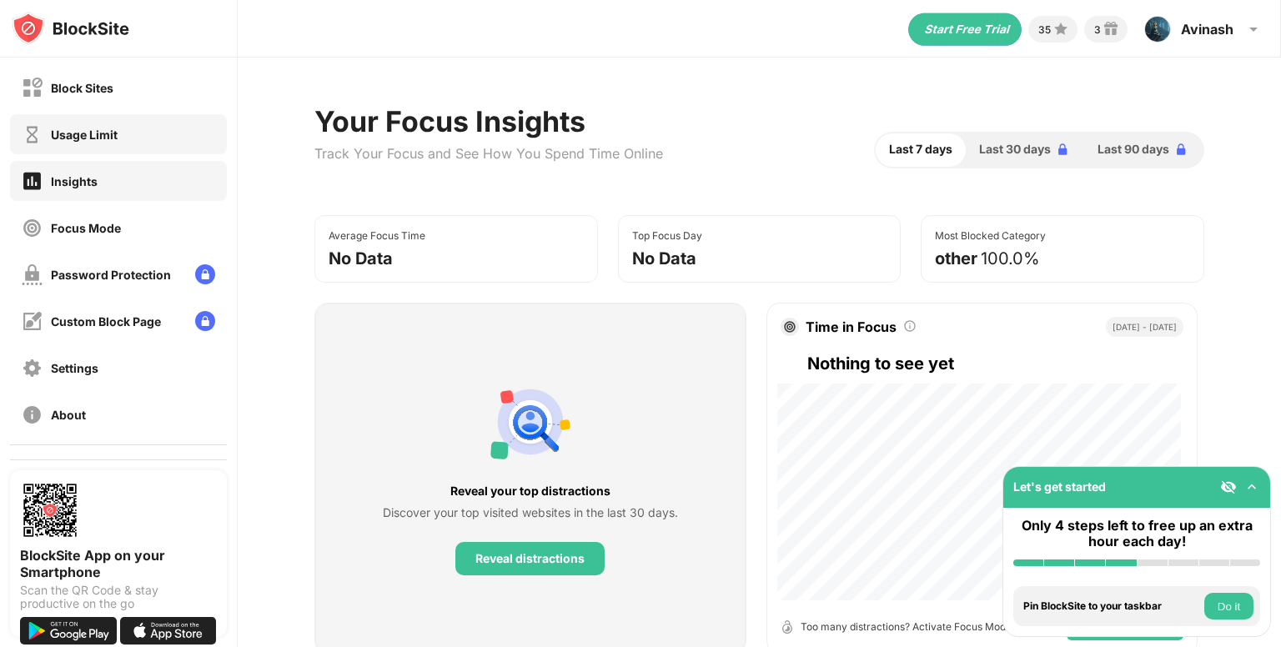 Image resolution: width=1281 pixels, height=647 pixels. Describe the element at coordinates (82, 88) in the screenshot. I see `div: Block Sites` at that location.